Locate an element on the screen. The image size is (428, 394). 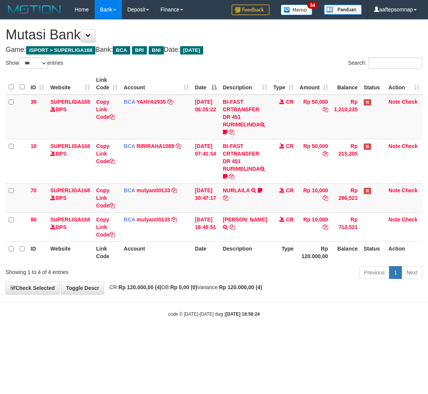
a: NURLAILA is located at coordinates (236, 191).